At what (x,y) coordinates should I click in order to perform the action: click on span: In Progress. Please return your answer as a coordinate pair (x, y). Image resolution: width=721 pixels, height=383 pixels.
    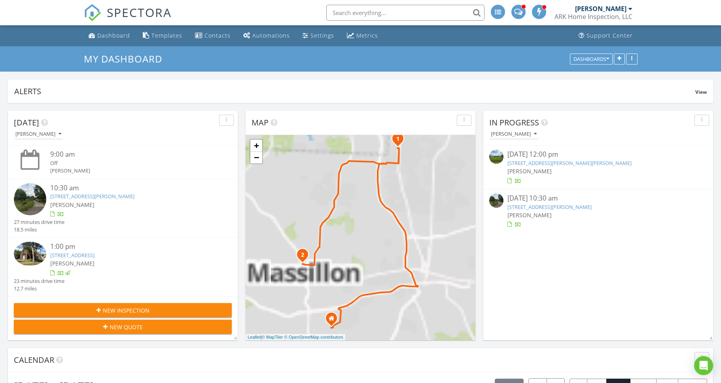
    Looking at the image, I should click on (514, 122).